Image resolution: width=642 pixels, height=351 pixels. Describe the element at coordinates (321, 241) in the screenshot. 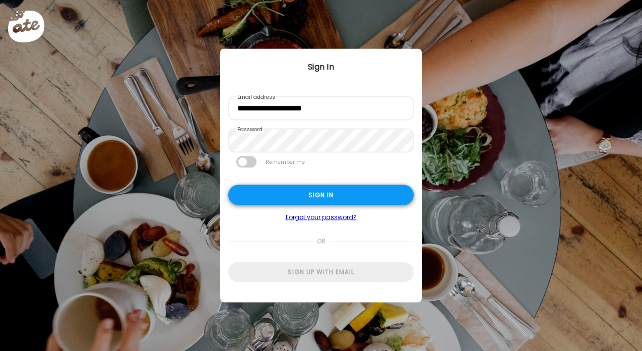

I see `span: or` at that location.